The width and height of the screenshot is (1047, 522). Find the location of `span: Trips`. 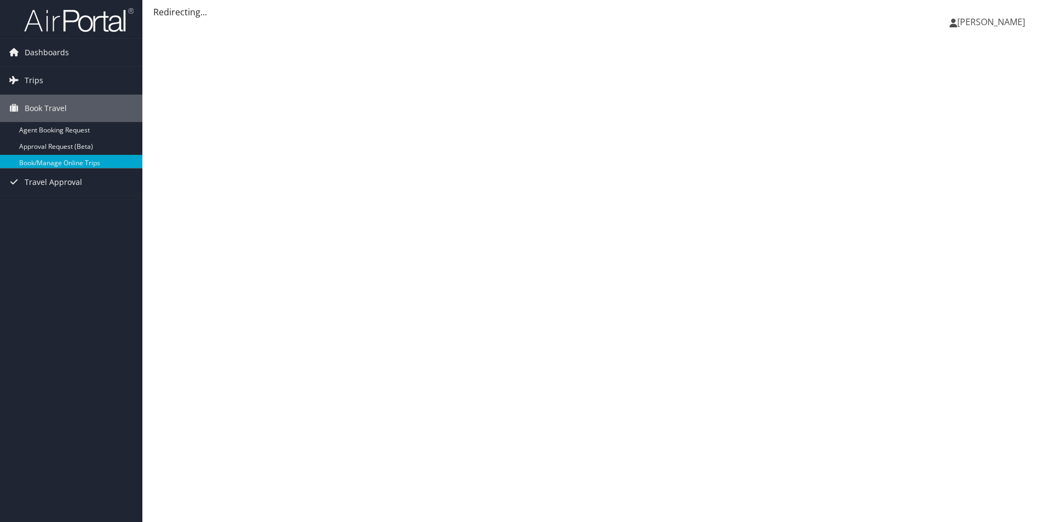

span: Trips is located at coordinates (34, 80).